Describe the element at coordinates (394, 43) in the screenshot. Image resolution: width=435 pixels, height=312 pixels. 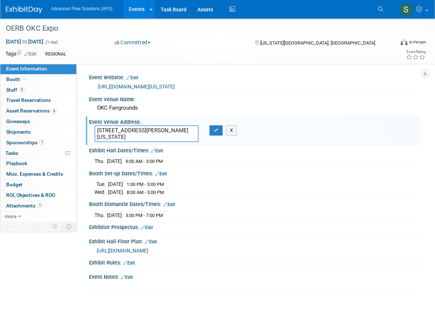
I see `div: Event Format` at that location.